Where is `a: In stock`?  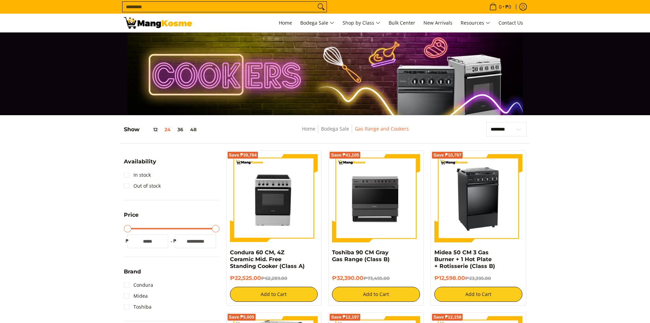 a: In stock is located at coordinates (137, 175).